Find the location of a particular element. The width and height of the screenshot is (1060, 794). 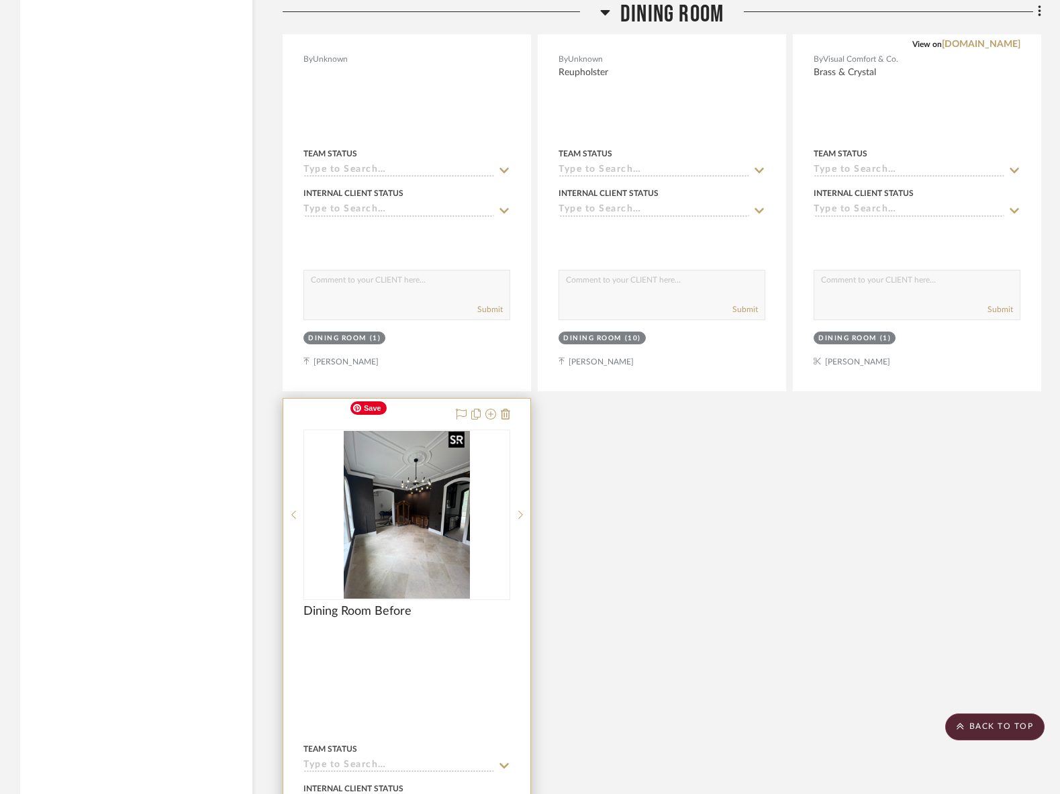

span: Dining Room Before is located at coordinates (357, 611).